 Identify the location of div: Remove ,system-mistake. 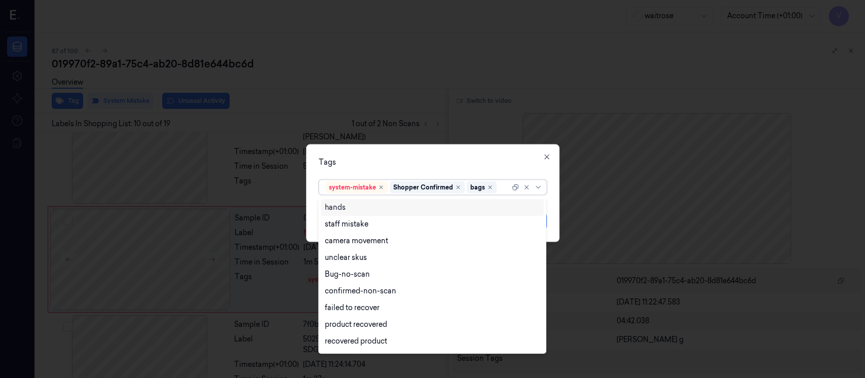
(381, 188).